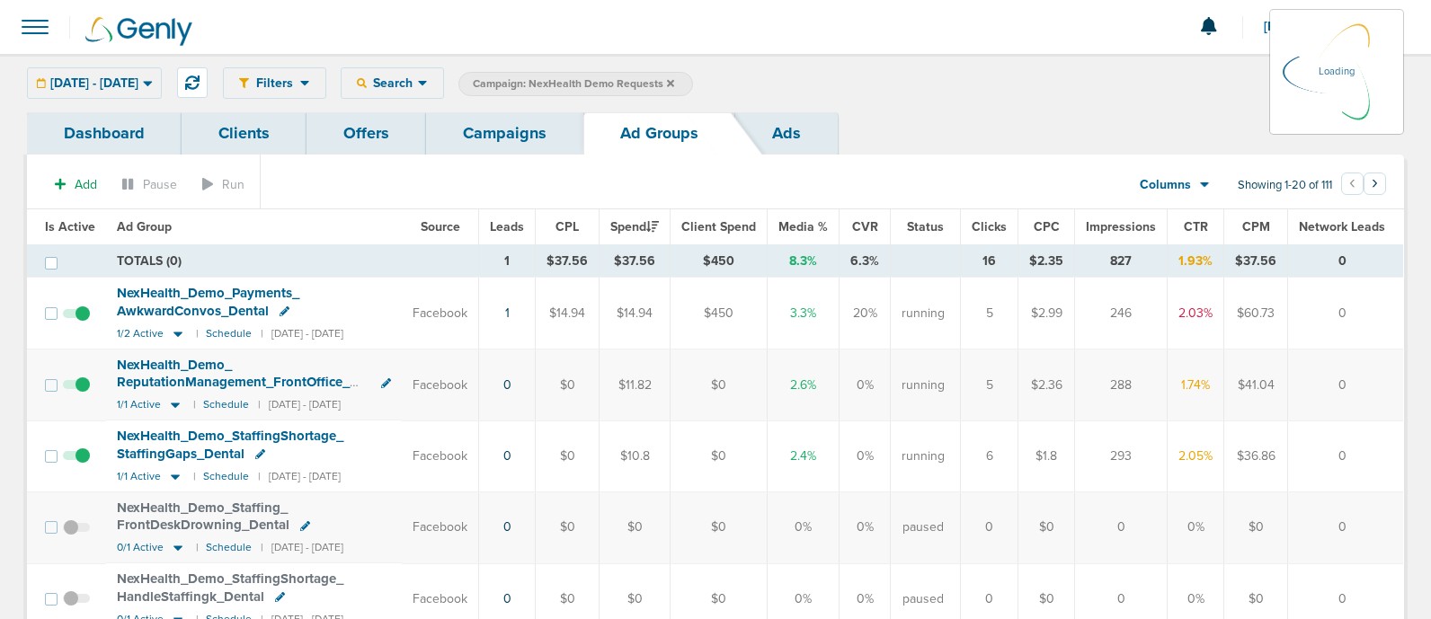 This screenshot has height=619, width=1431. Describe the element at coordinates (1195, 456) in the screenshot. I see `td: 2.05%` at that location.